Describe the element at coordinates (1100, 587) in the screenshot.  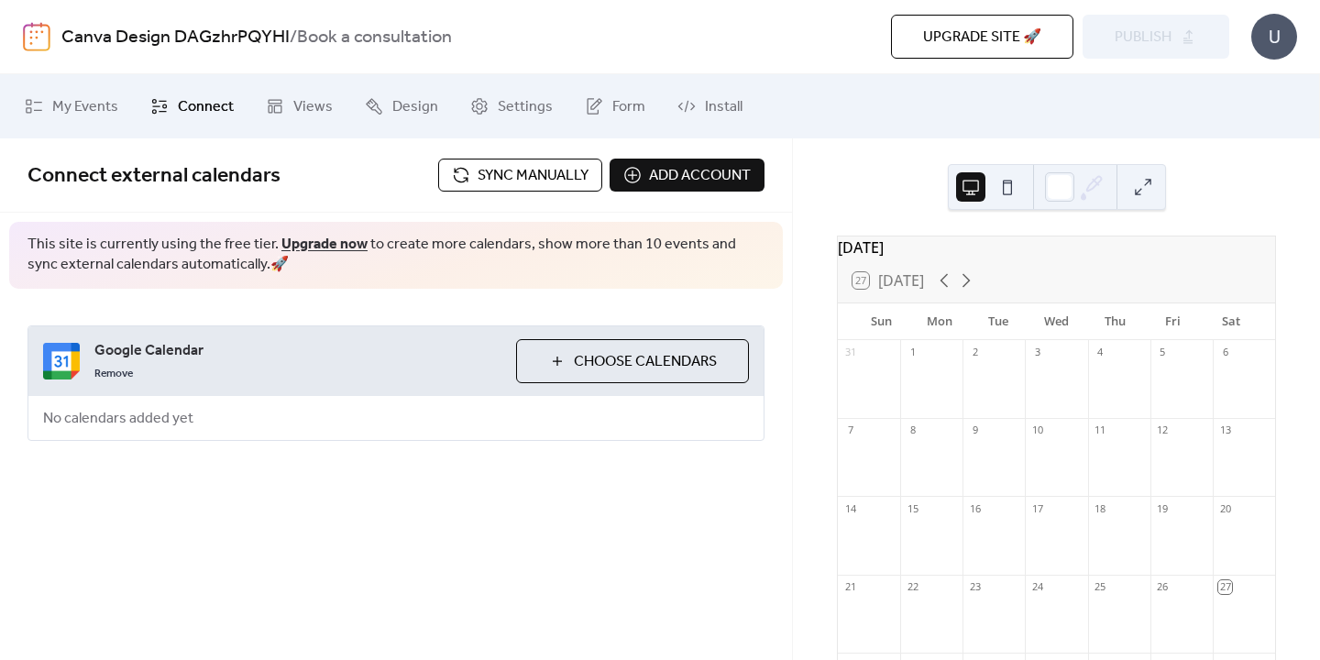
I see `div: 25` at that location.